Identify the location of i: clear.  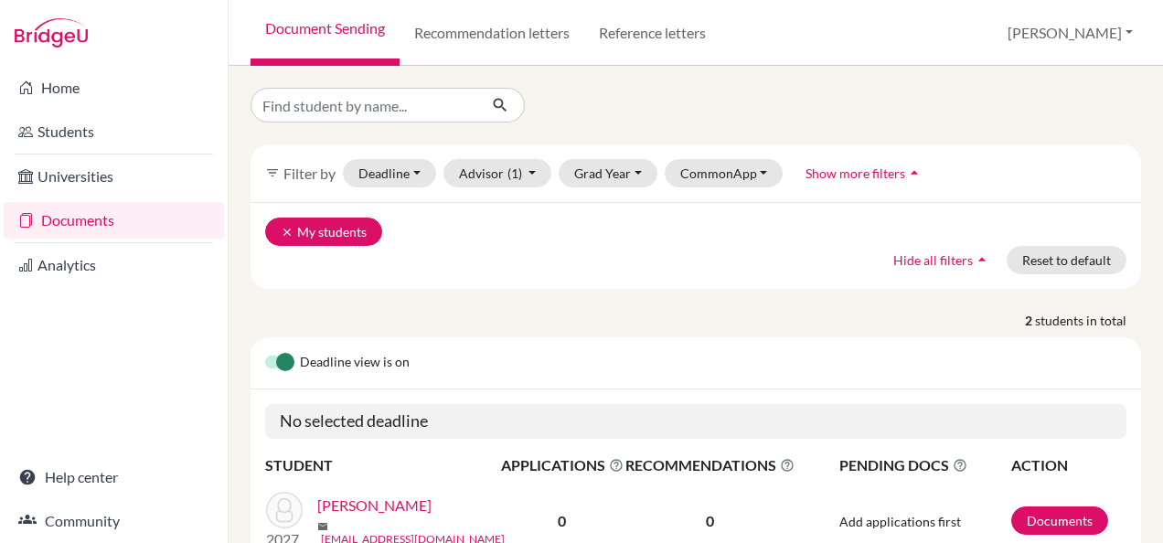
(287, 232).